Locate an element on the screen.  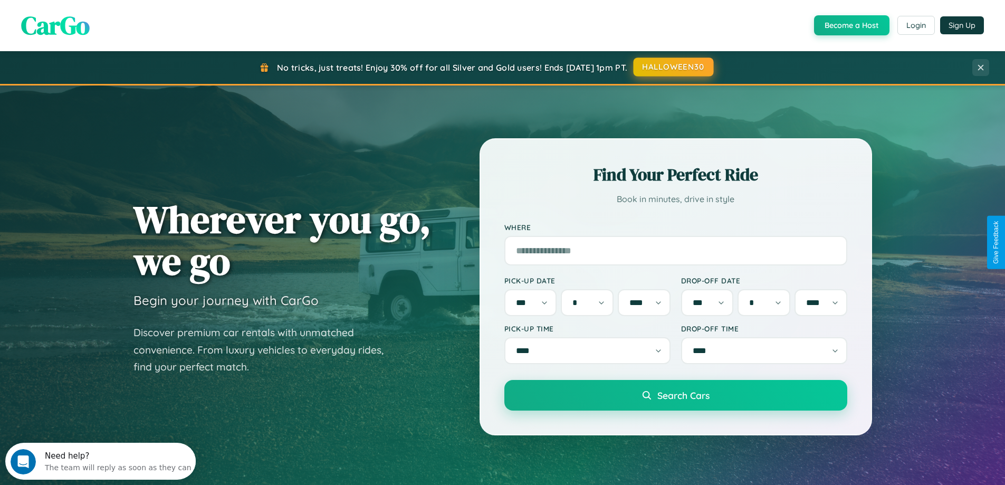
label: Pick-up Date is located at coordinates (587, 280).